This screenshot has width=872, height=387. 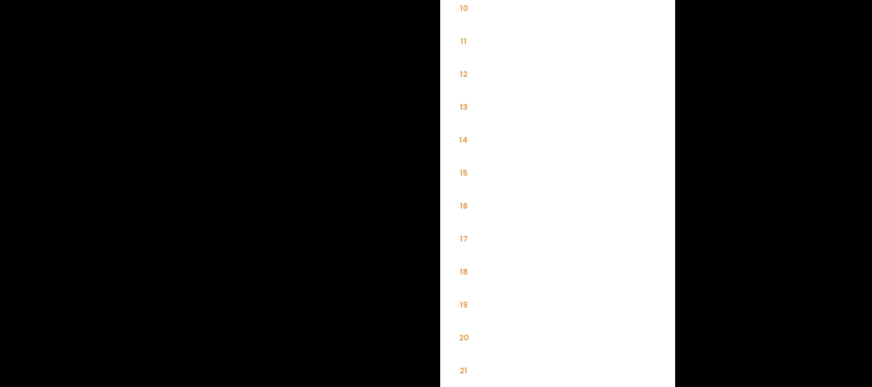 What do you see at coordinates (464, 271) in the screenshot?
I see `li: 18` at bounding box center [464, 271].